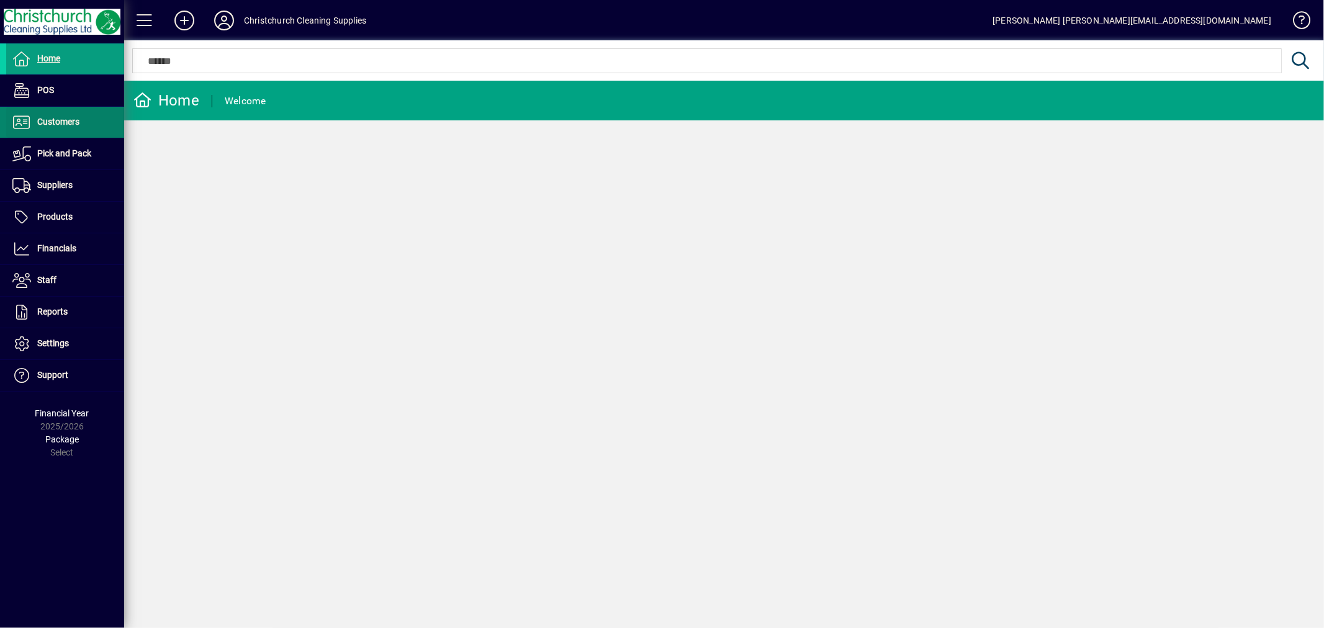 This screenshot has height=628, width=1324. I want to click on a: Support, so click(65, 376).